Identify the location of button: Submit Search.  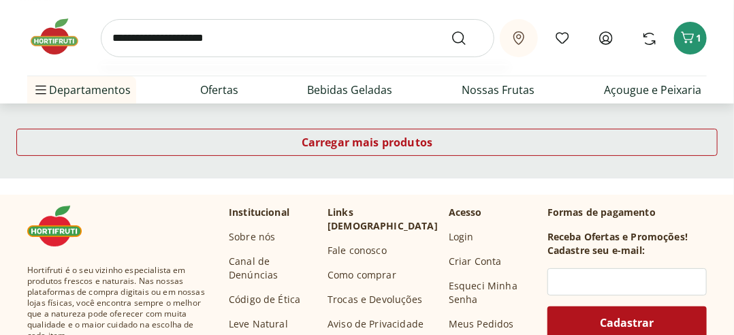
(467, 38).